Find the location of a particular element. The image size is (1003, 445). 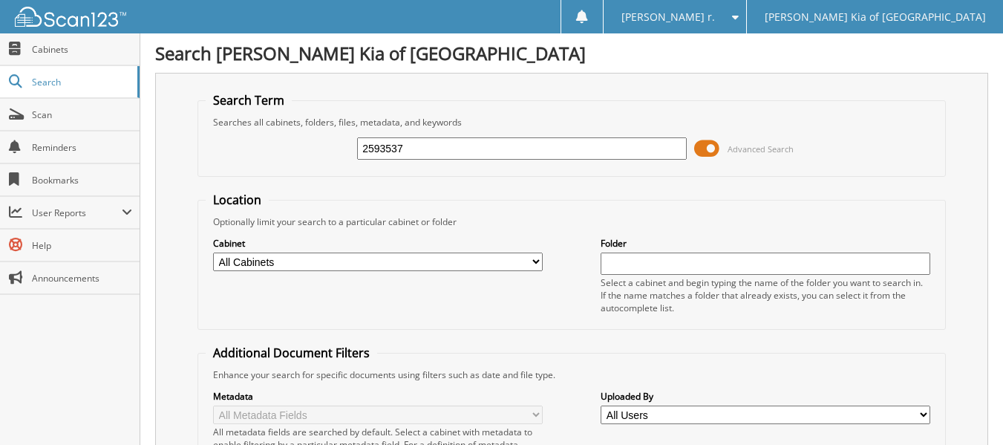

div: Searches all cabinets, folders, files, metadata, and keywords is located at coordinates (571, 122).